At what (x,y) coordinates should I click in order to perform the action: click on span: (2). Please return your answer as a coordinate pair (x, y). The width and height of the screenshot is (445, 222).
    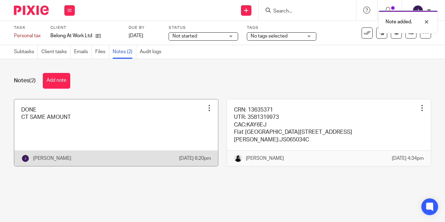
    Looking at the image, I should click on (32, 81).